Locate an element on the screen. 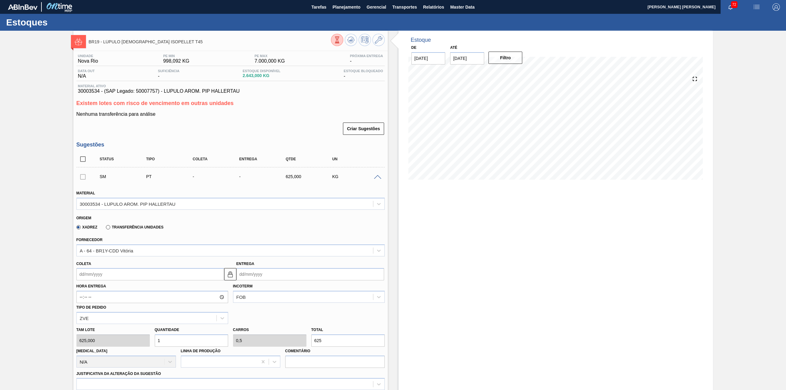  label: De is located at coordinates (414, 48).